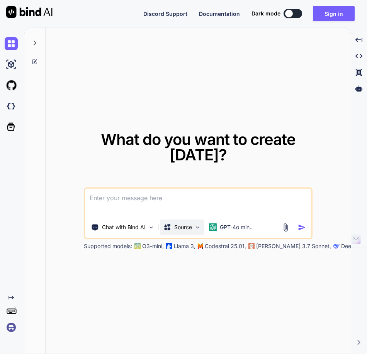 The height and width of the screenshot is (354, 367). What do you see at coordinates (153, 246) in the screenshot?
I see `p: O3-mini,` at bounding box center [153, 246].